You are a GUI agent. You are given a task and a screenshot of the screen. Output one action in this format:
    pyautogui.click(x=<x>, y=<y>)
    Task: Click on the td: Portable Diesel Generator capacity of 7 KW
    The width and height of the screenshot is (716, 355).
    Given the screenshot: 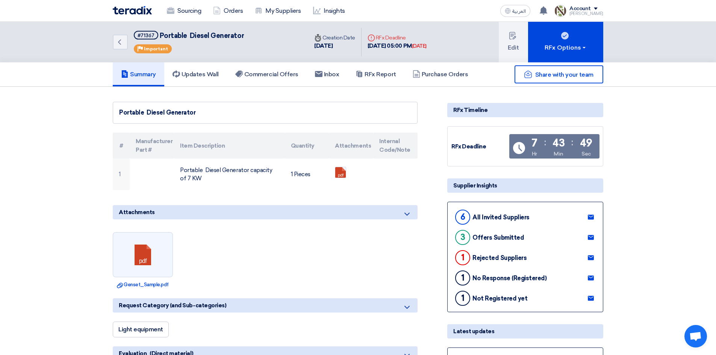 What is the action you would take?
    pyautogui.click(x=229, y=174)
    